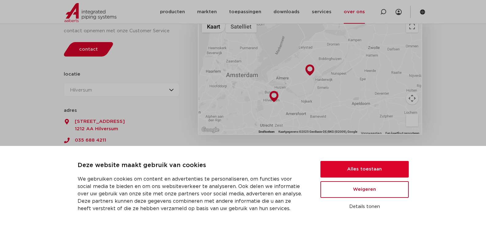 The width and height of the screenshot is (486, 227). Describe the element at coordinates (88, 49) in the screenshot. I see `span: contact` at that location.